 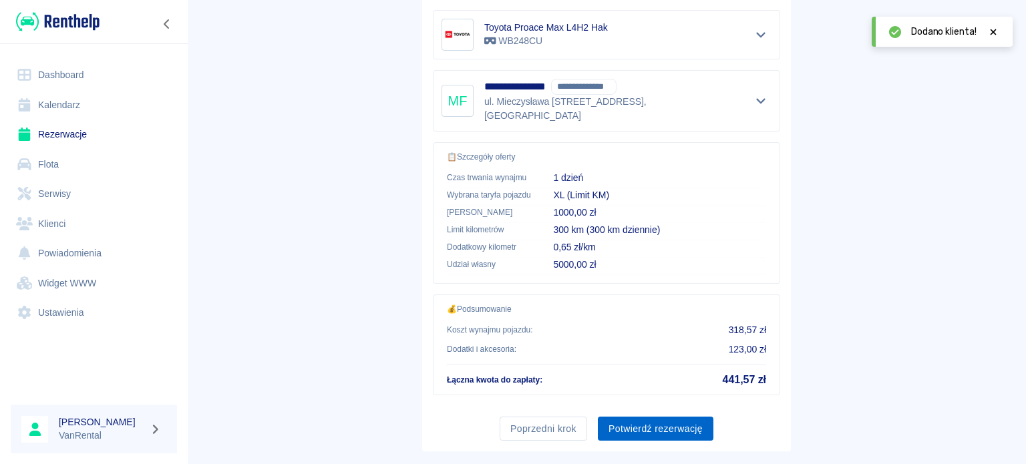 What do you see at coordinates (659, 264) in the screenshot?
I see `p: 5000,00 zł` at bounding box center [659, 264].